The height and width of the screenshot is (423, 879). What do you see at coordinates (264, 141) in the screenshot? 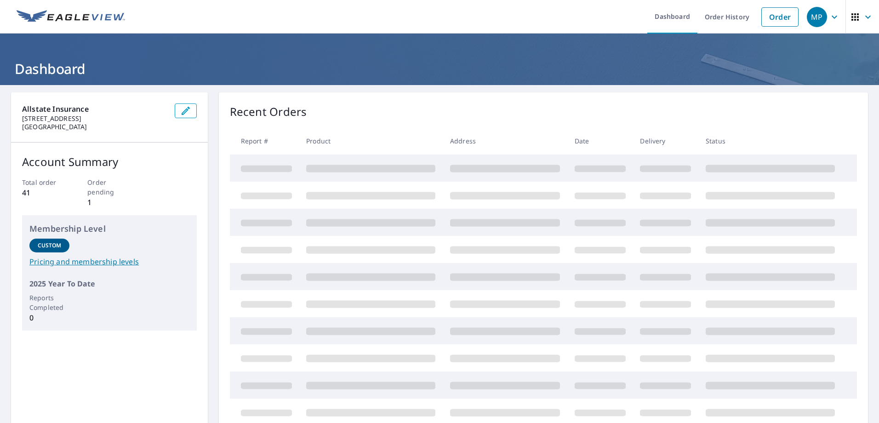
I see `th: Report #` at bounding box center [264, 141].